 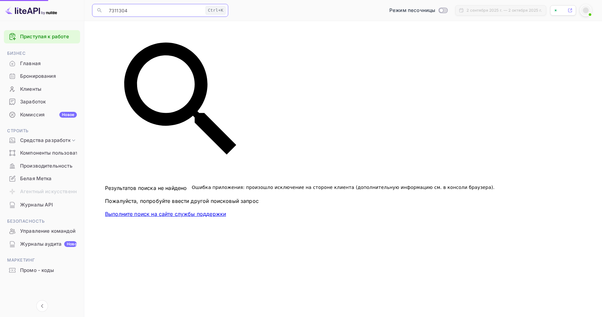 What do you see at coordinates (42, 102) in the screenshot?
I see `div: Заработок` at bounding box center [42, 102].